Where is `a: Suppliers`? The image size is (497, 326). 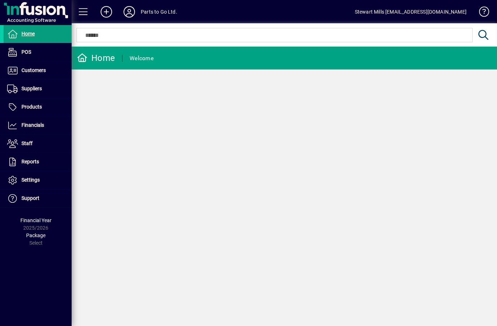 a: Suppliers is located at coordinates (38, 89).